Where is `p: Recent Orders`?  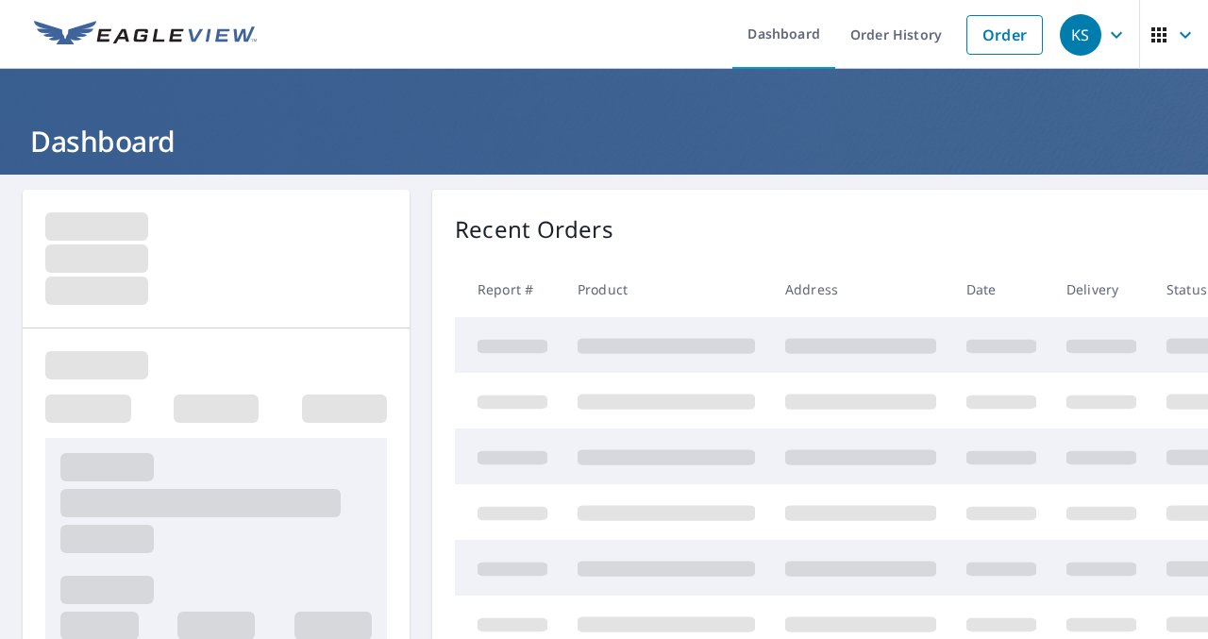
p: Recent Orders is located at coordinates (534, 229).